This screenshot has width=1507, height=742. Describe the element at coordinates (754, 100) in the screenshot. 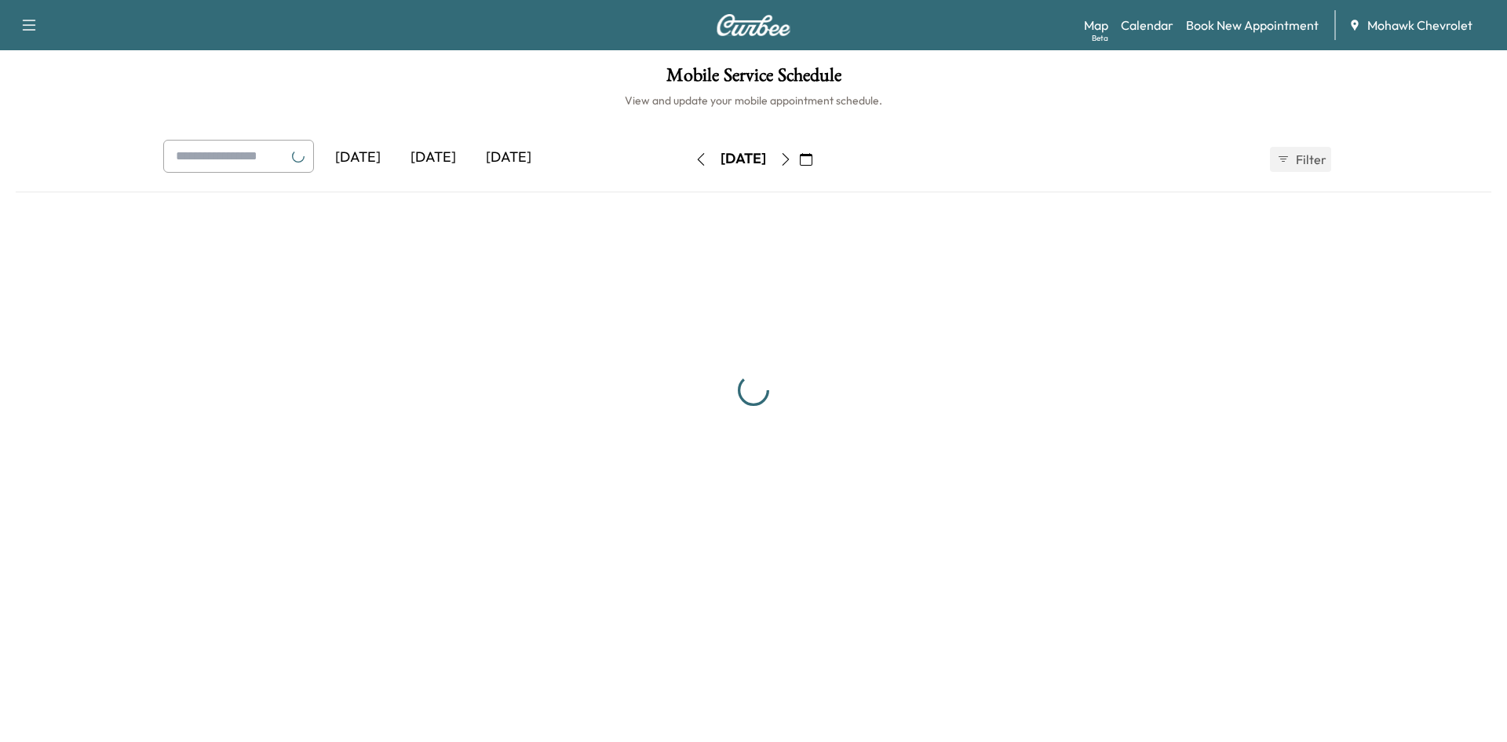

I see `h6: View and update your mobile appointment schedule.` at that location.